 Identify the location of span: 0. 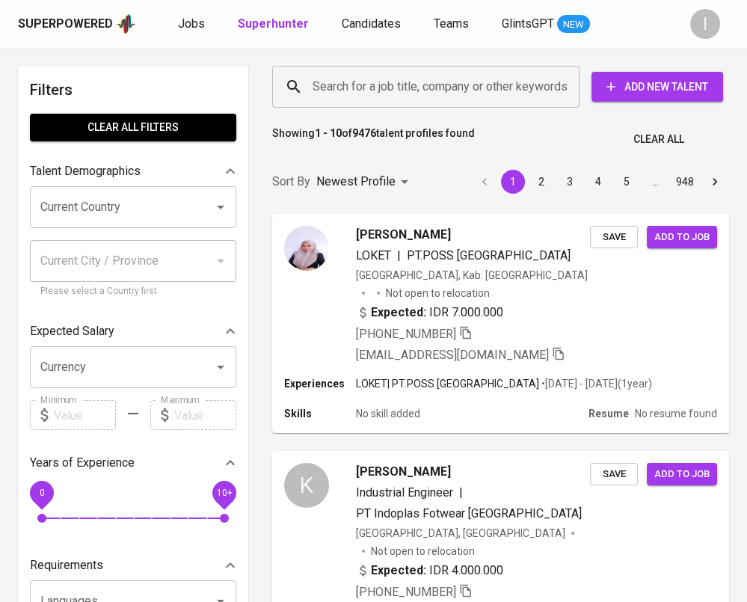
(41, 493).